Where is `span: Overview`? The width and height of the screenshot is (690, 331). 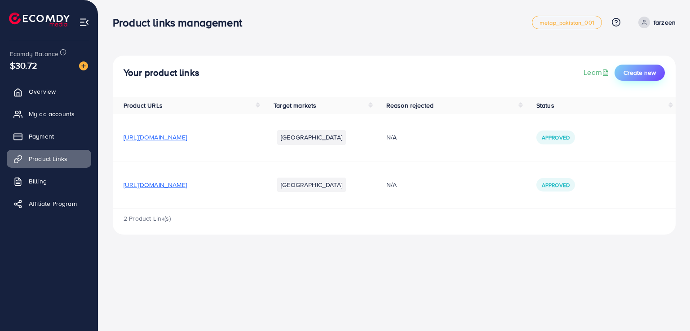 span: Overview is located at coordinates (42, 92).